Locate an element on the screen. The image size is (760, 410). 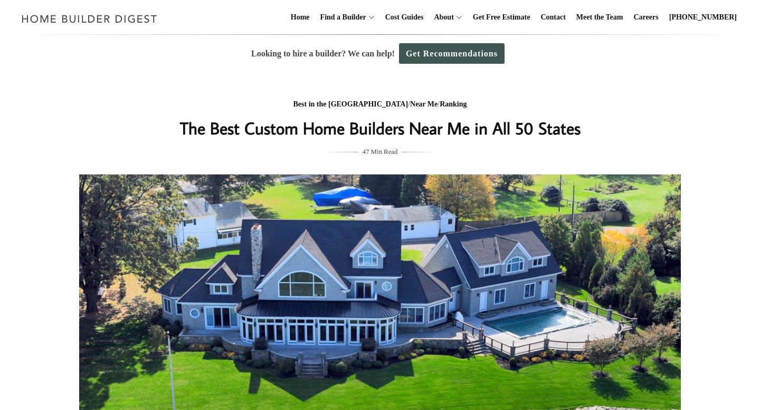
a: Home is located at coordinates (300, 17).